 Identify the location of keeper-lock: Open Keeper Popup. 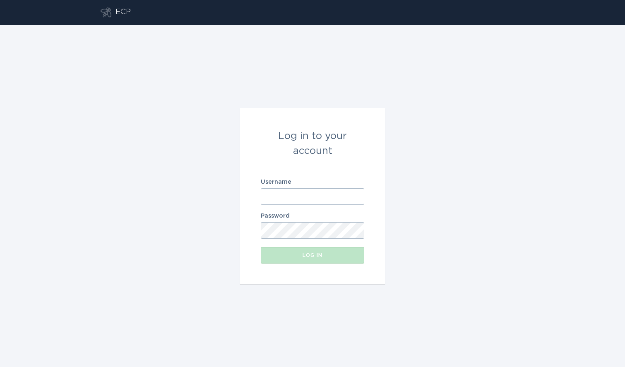
(355, 197).